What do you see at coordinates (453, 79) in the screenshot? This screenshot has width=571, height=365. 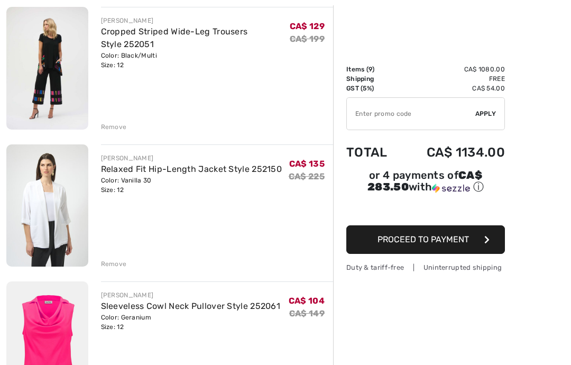 I see `td: Free` at bounding box center [453, 79].